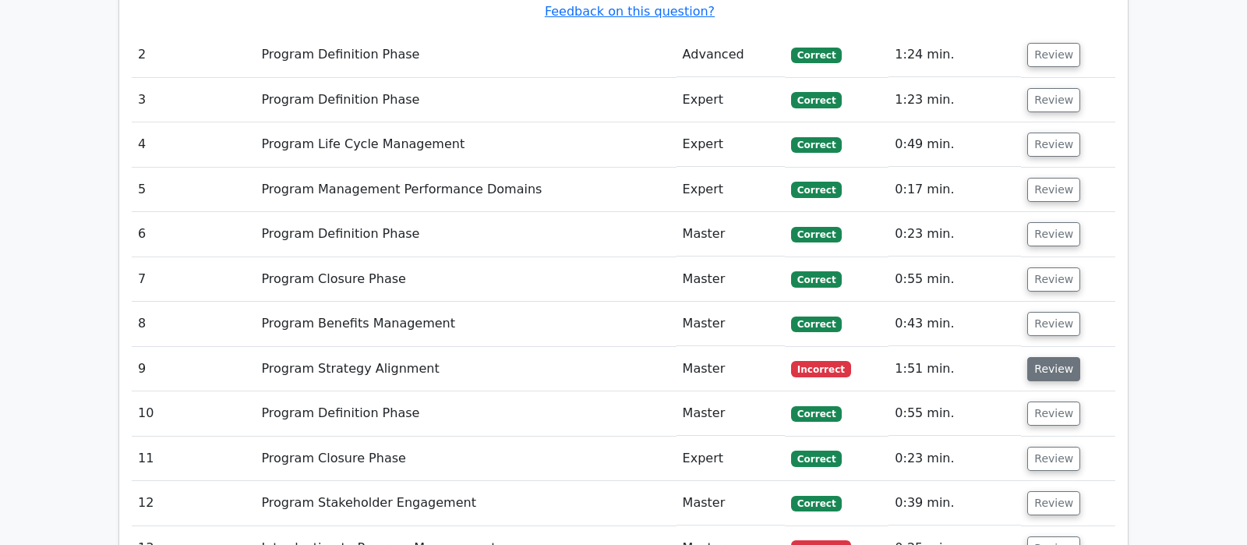 This screenshot has height=545, width=1247. Describe the element at coordinates (955, 144) in the screenshot. I see `td: 0:49 min.` at that location.